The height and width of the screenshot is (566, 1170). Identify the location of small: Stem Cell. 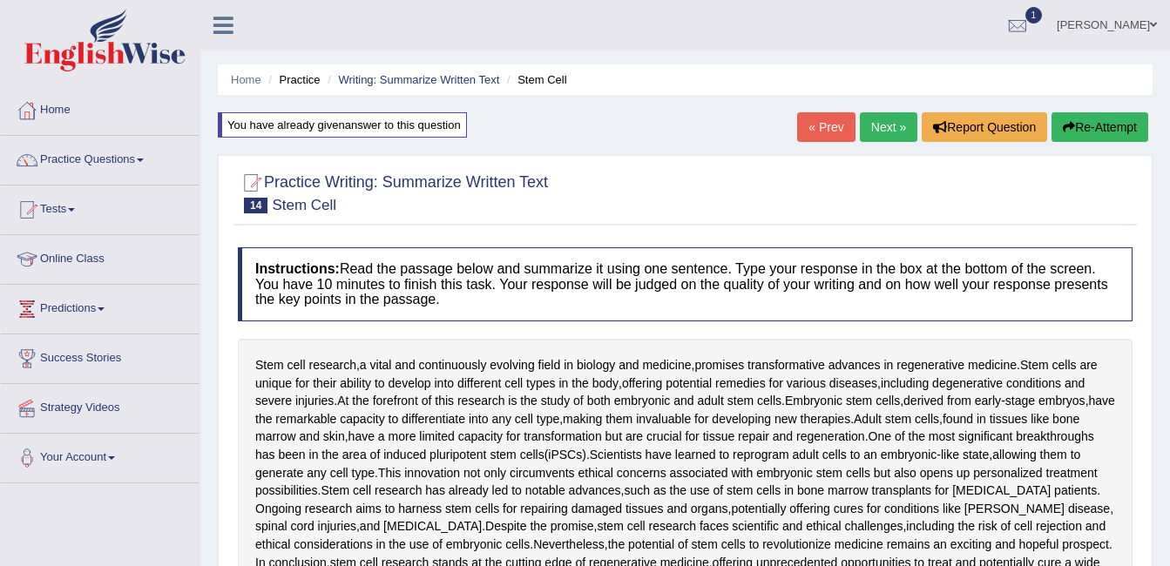
(304, 205).